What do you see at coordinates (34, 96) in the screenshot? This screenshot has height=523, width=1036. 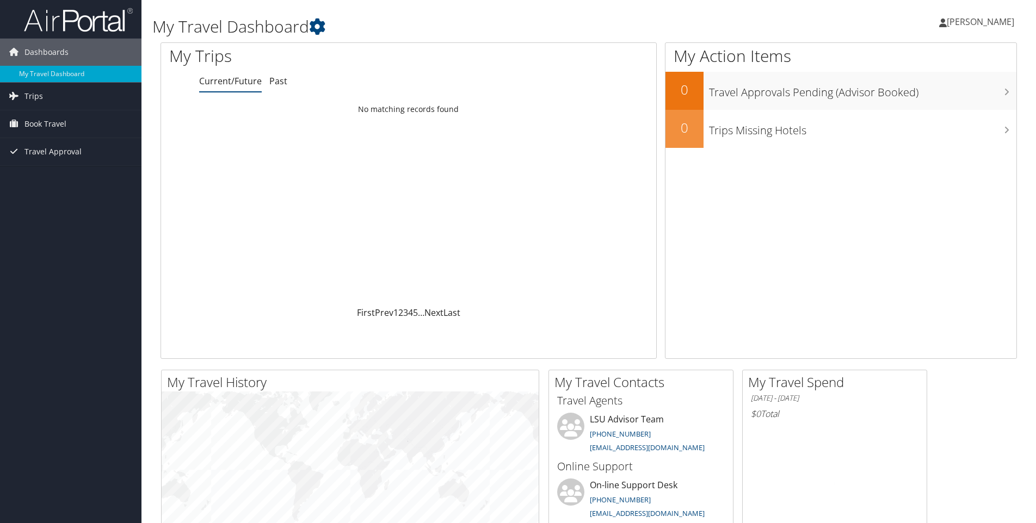 I see `span: Trips` at bounding box center [34, 96].